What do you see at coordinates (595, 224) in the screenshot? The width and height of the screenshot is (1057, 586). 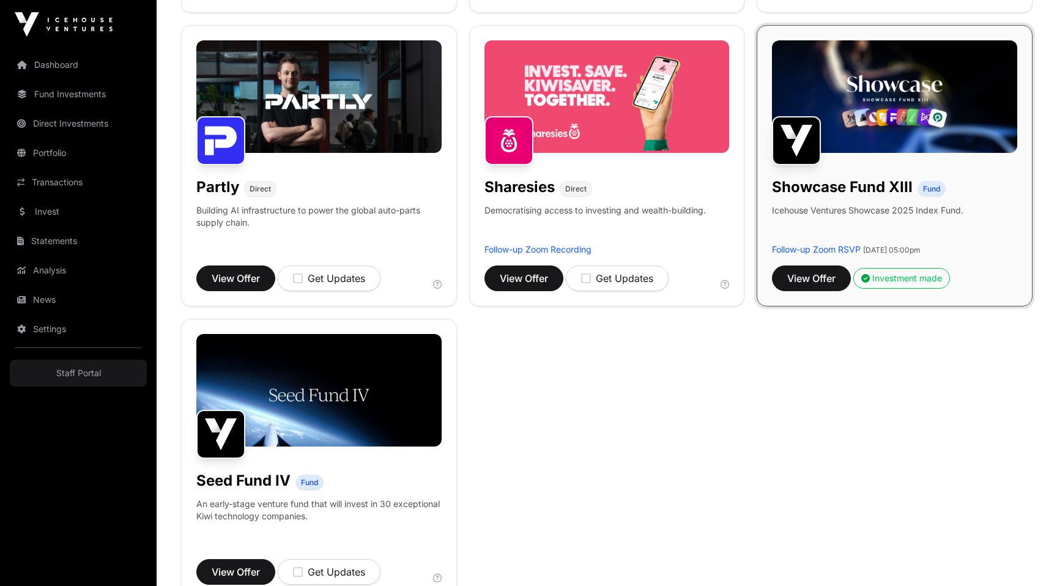 I see `p: Democratising access to investing and wealth-building.` at bounding box center [595, 224].